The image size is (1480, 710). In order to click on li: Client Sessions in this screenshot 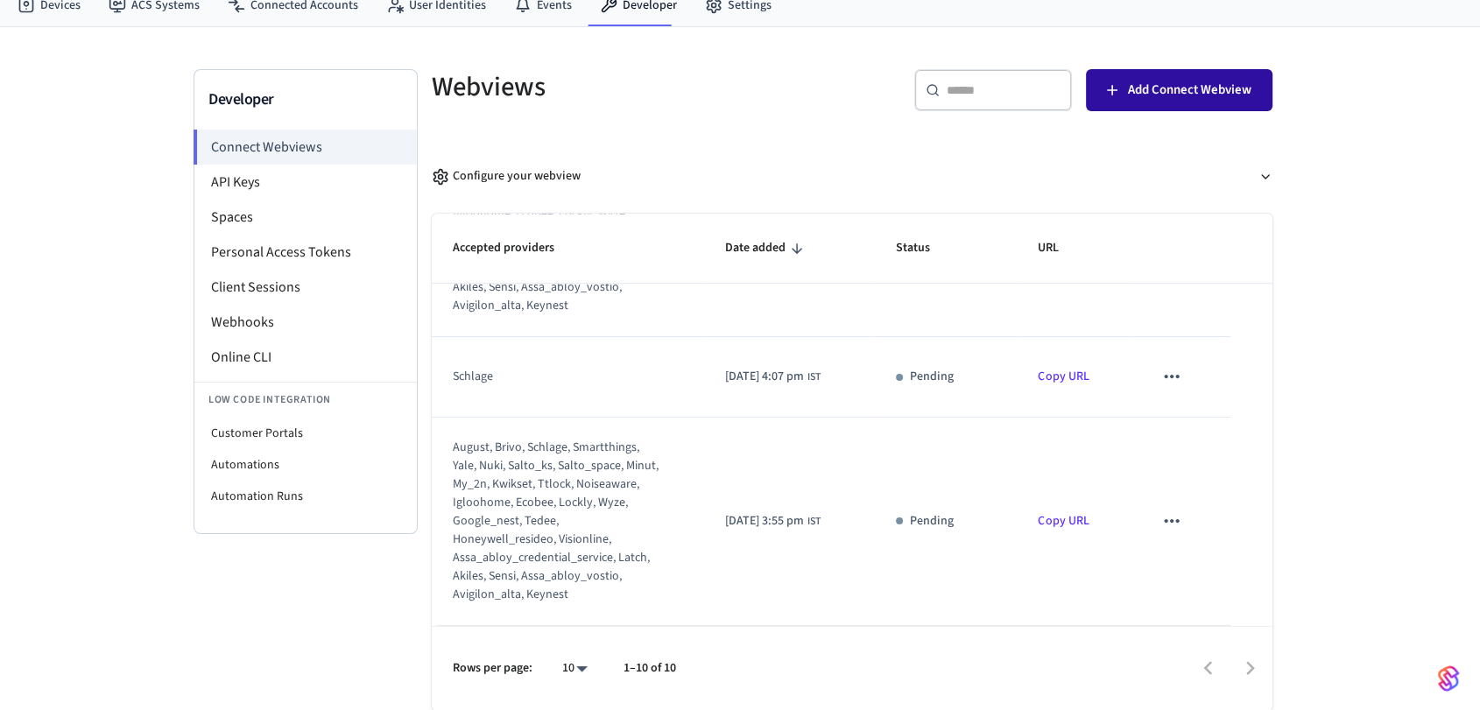, I will do `click(306, 287)`.